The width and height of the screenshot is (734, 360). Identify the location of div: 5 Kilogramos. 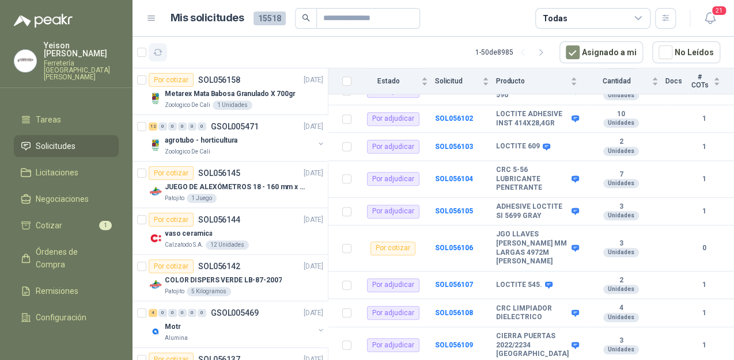
(208, 292).